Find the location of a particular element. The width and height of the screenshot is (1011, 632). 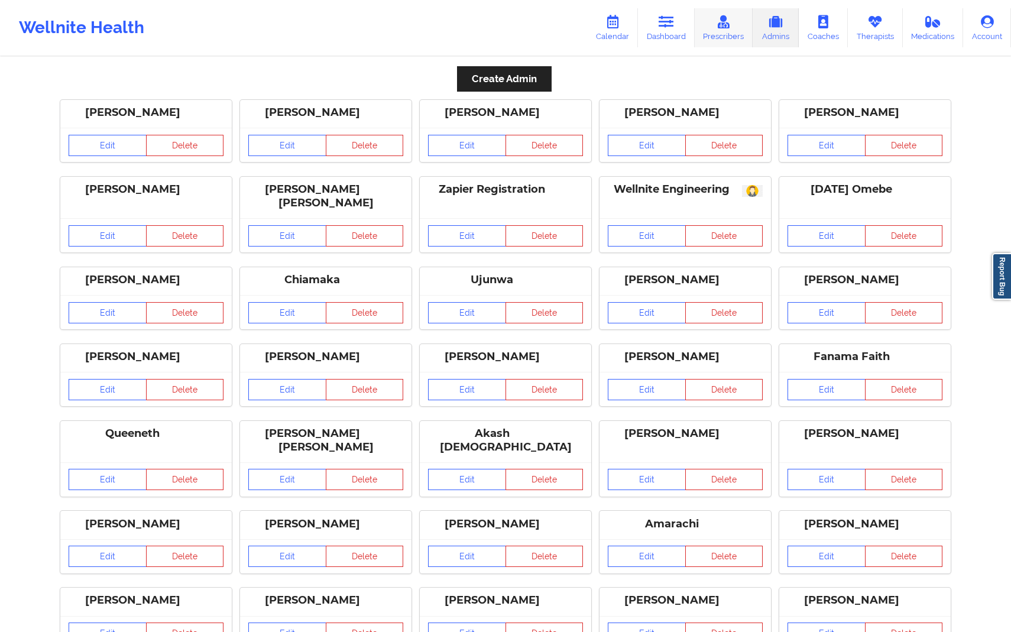

a: Dashboard is located at coordinates (667, 28).